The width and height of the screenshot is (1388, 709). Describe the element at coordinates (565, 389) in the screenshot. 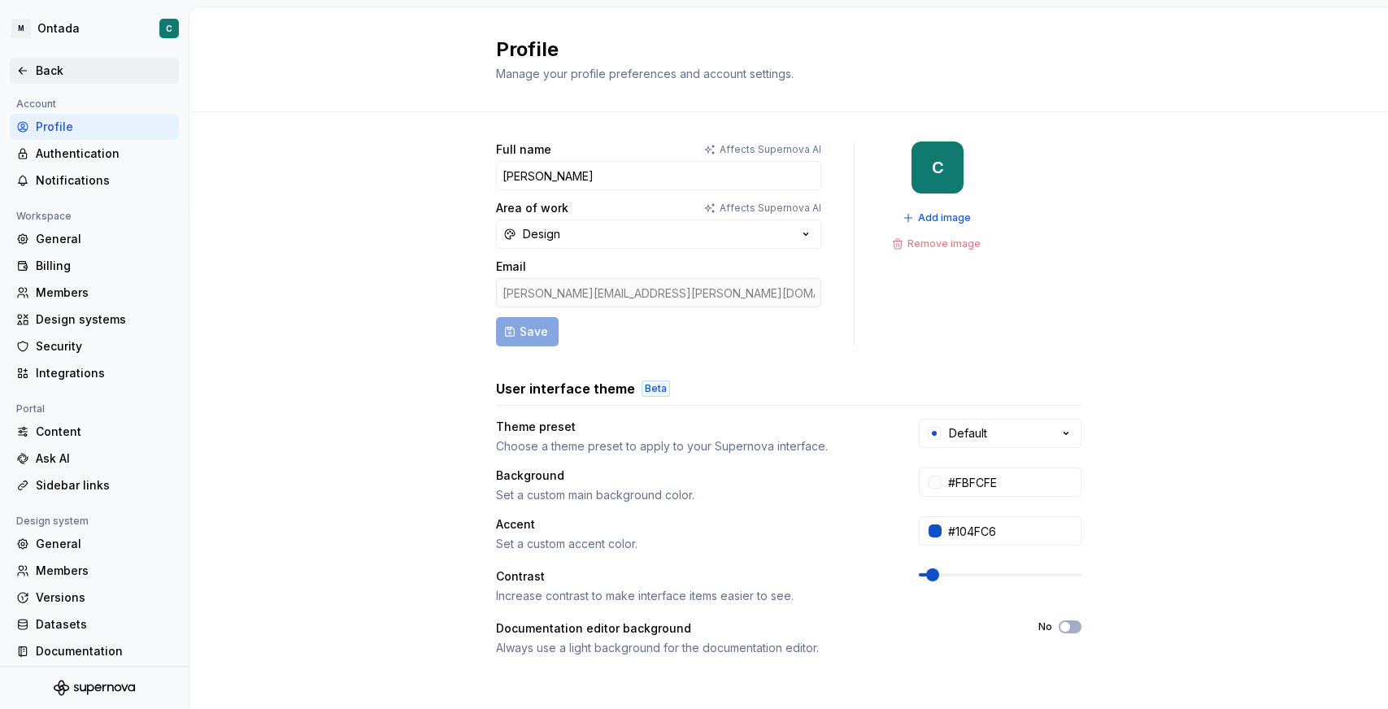

I see `h3: User interface theme` at that location.